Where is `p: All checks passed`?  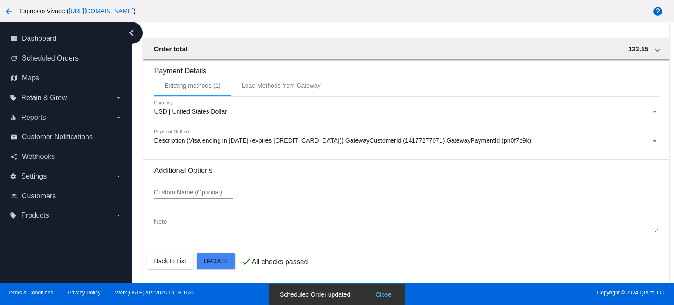
p: All checks passed is located at coordinates (279, 262).